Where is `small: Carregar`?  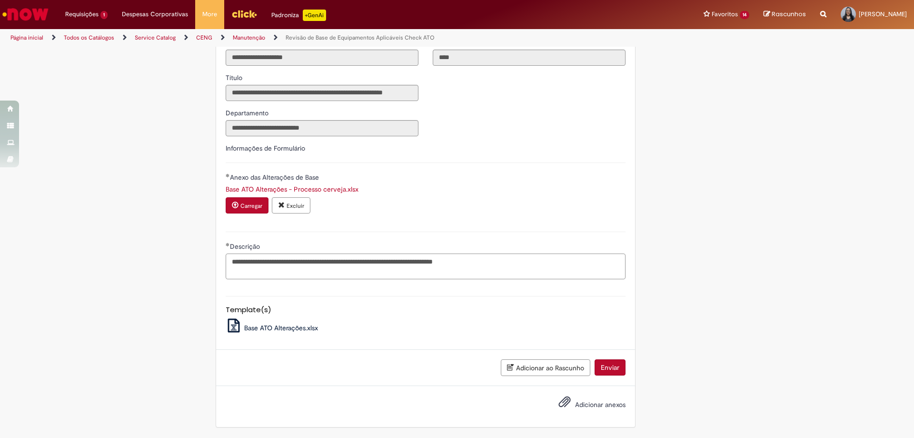
small: Carregar is located at coordinates (251, 206).